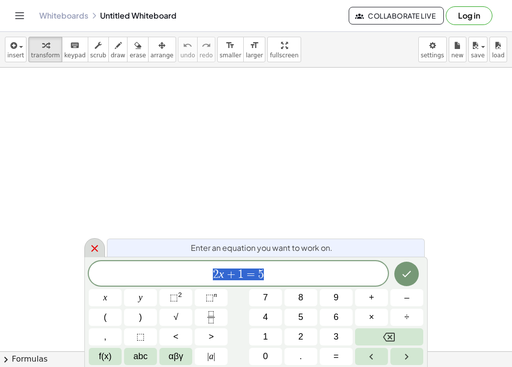 Image resolution: width=512 pixels, height=367 pixels. I want to click on button: Placeholder, so click(140, 337).